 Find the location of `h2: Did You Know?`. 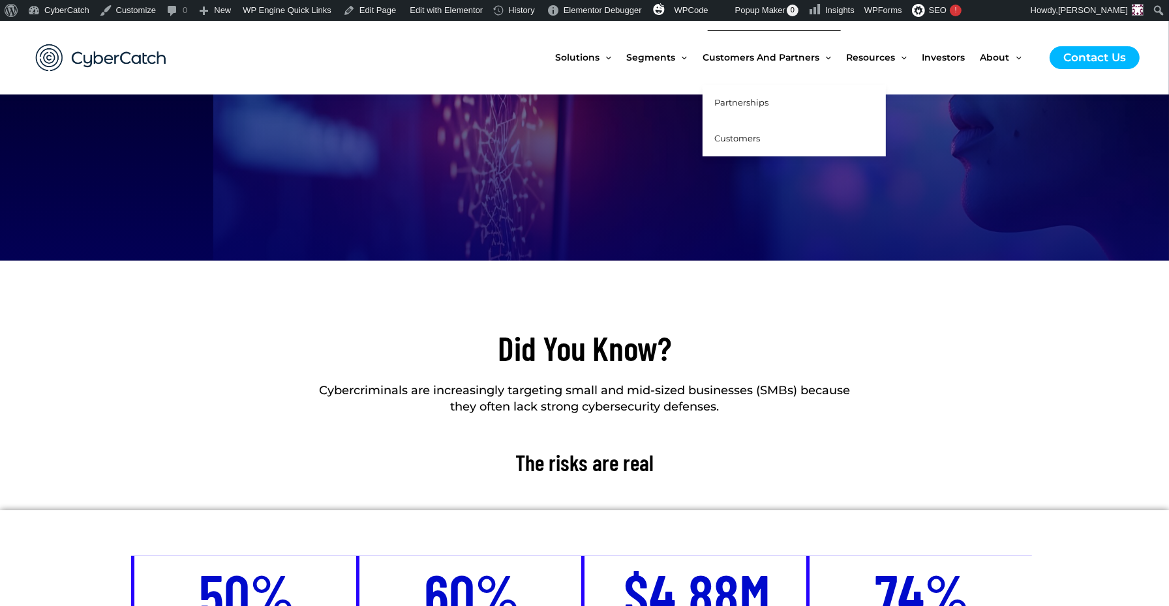

h2: Did You Know? is located at coordinates (584, 348).